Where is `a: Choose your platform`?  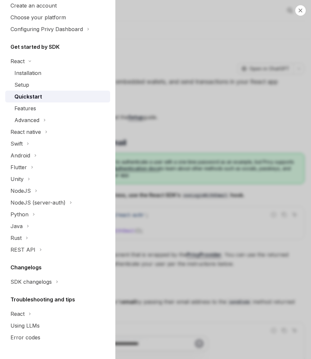
a: Choose your platform is located at coordinates (58, 17).